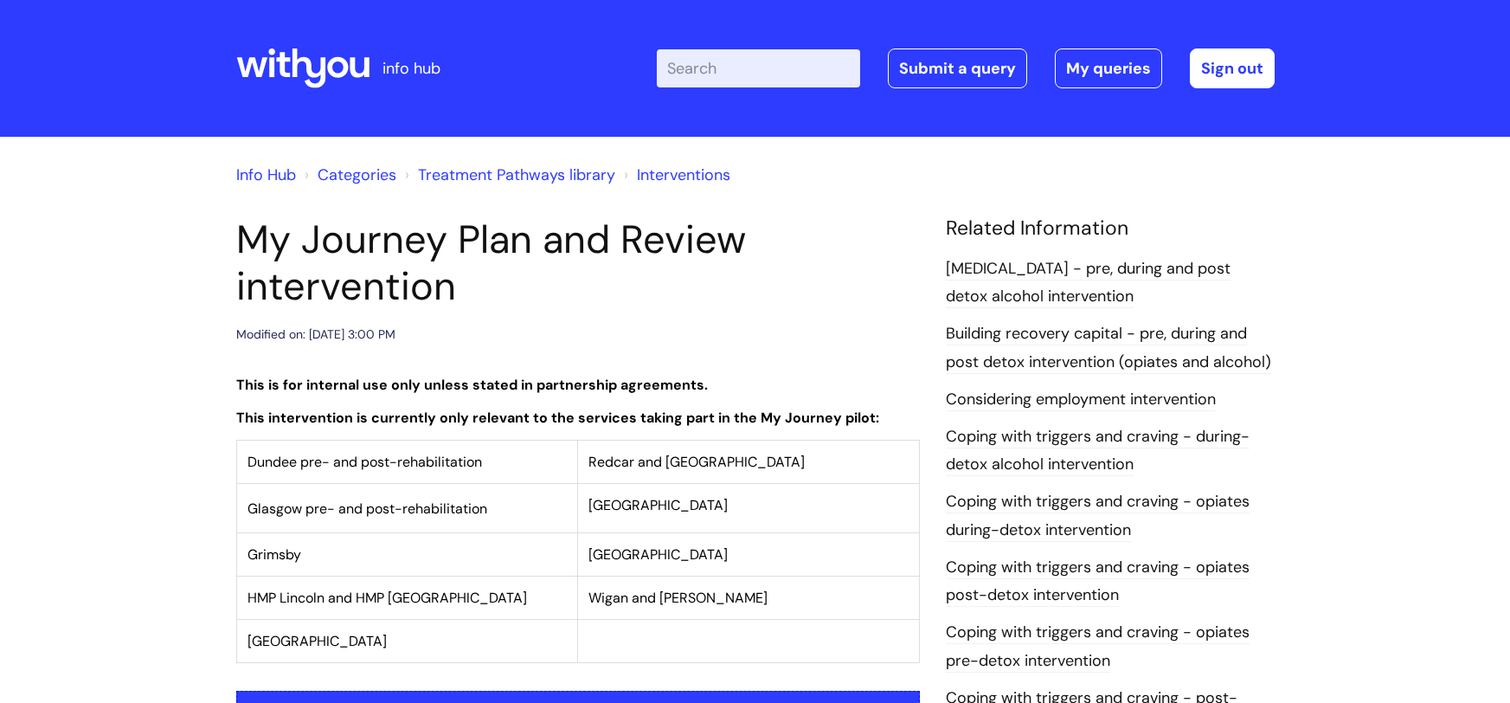 The image size is (1510, 703). I want to click on span: Glasgow pre- and post-rehabilitation, so click(367, 508).